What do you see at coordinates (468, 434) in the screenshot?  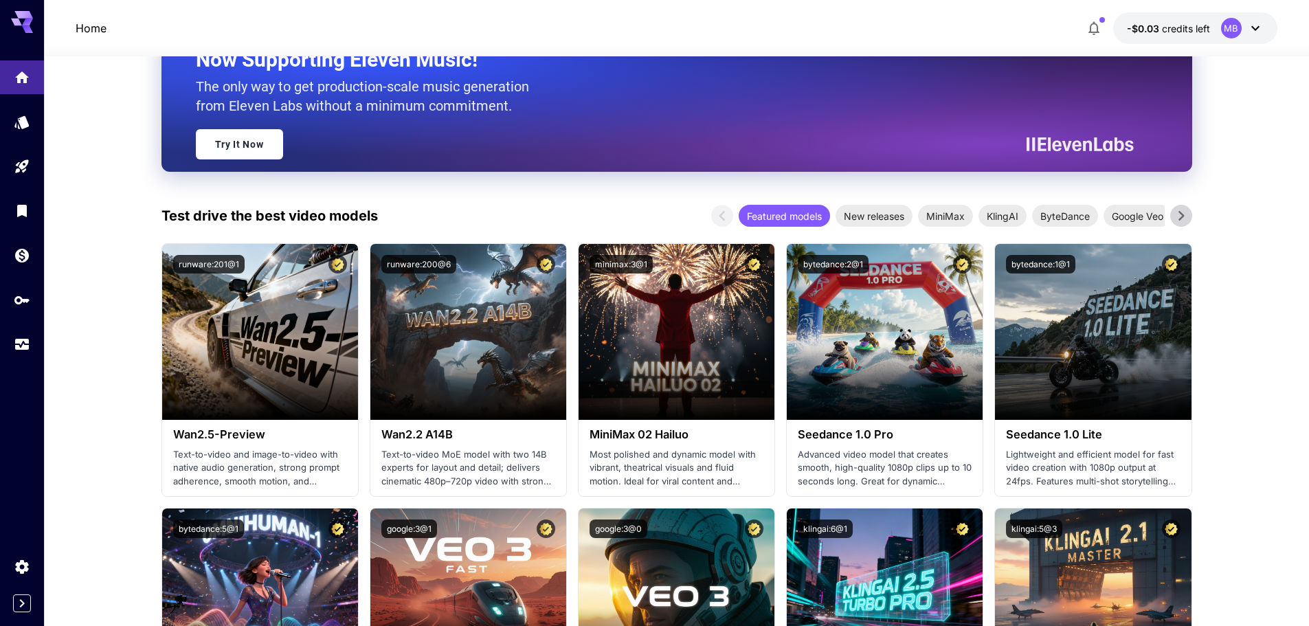 I see `h3: Wan2.2 A14B` at bounding box center [468, 434].